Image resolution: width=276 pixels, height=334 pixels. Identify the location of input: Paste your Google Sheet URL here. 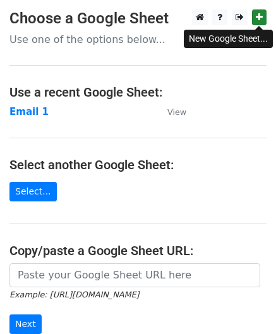
(135, 275).